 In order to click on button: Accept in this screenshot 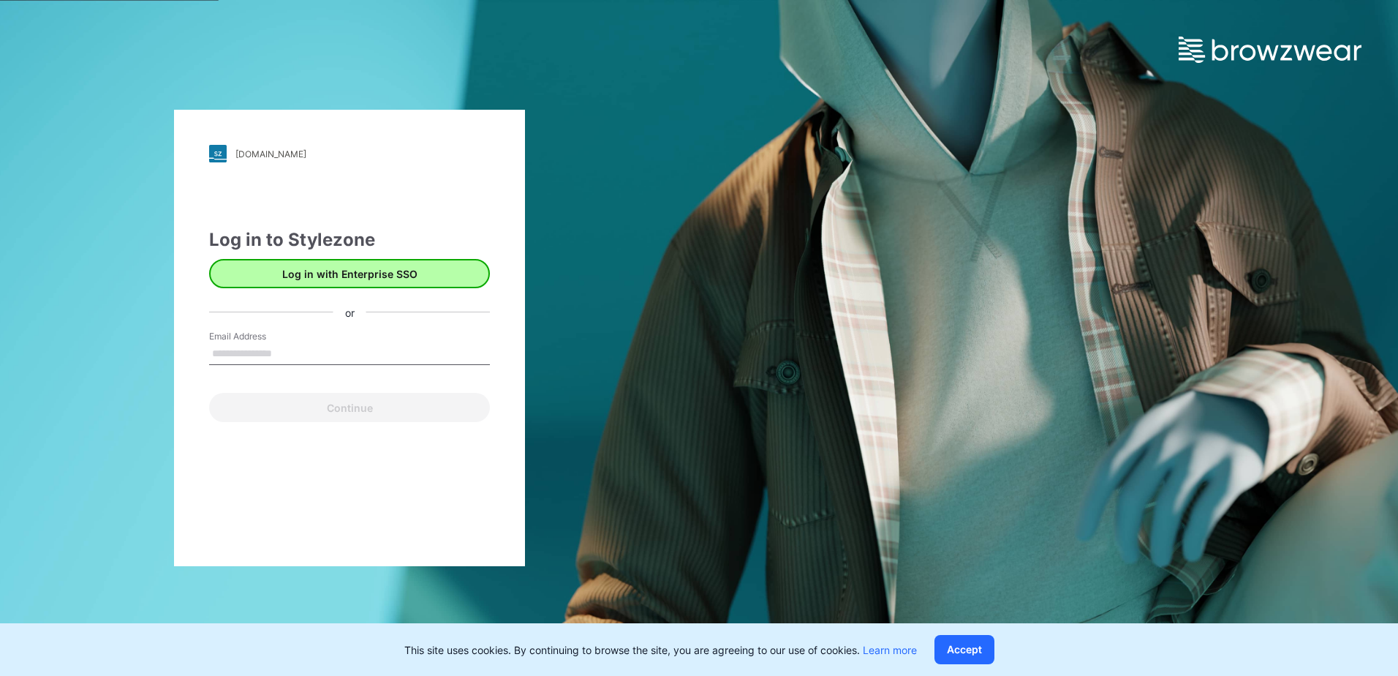, I will do `click(965, 649)`.